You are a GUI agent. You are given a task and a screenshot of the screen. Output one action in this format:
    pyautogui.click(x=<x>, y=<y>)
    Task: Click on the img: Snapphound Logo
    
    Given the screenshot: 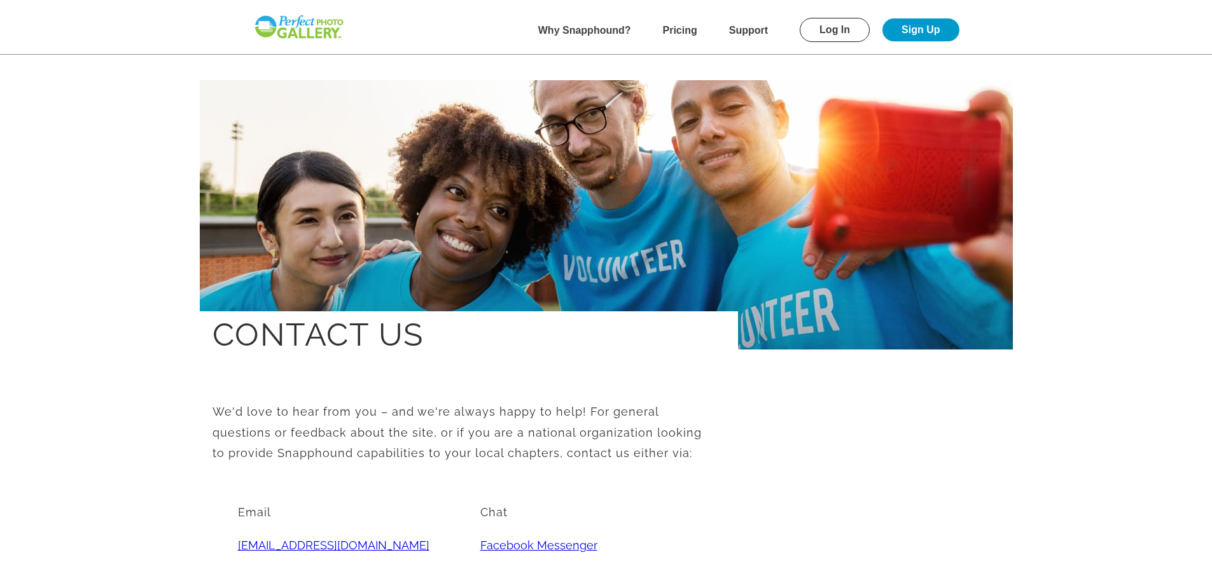 What is the action you would take?
    pyautogui.click(x=299, y=27)
    